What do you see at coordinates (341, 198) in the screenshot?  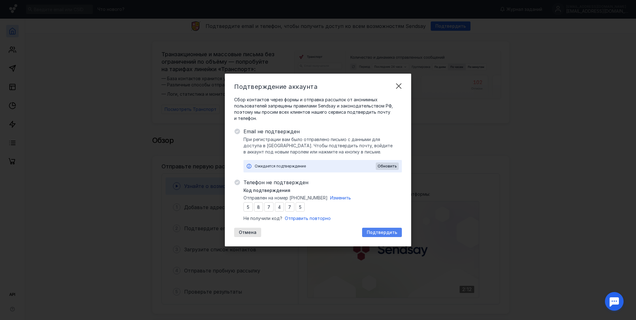 I see `button: Изменить` at bounding box center [341, 198].